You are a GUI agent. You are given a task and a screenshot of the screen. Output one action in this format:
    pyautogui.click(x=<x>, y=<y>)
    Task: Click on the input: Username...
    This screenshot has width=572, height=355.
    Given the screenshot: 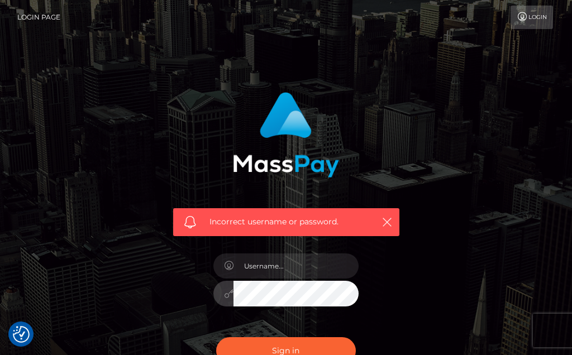 What is the action you would take?
    pyautogui.click(x=296, y=266)
    